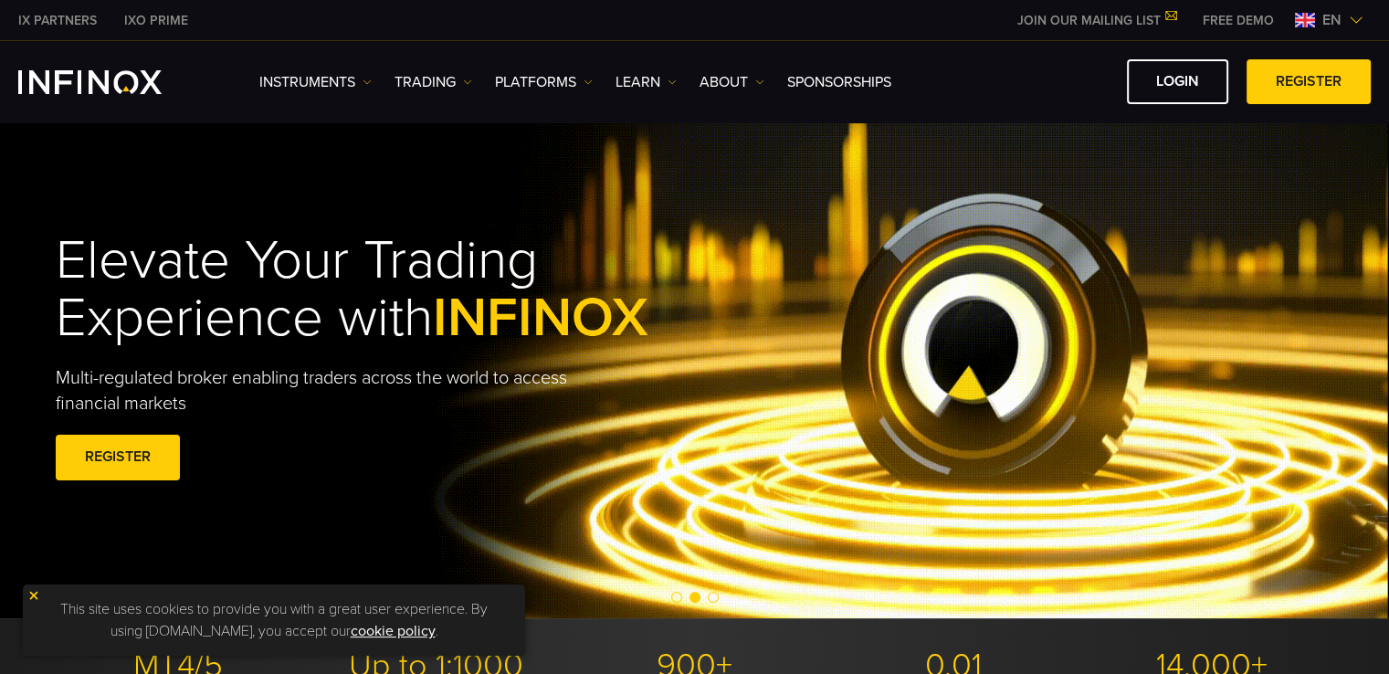 The width and height of the screenshot is (1389, 674). Describe the element at coordinates (433, 82) in the screenshot. I see `a: TRADING` at that location.